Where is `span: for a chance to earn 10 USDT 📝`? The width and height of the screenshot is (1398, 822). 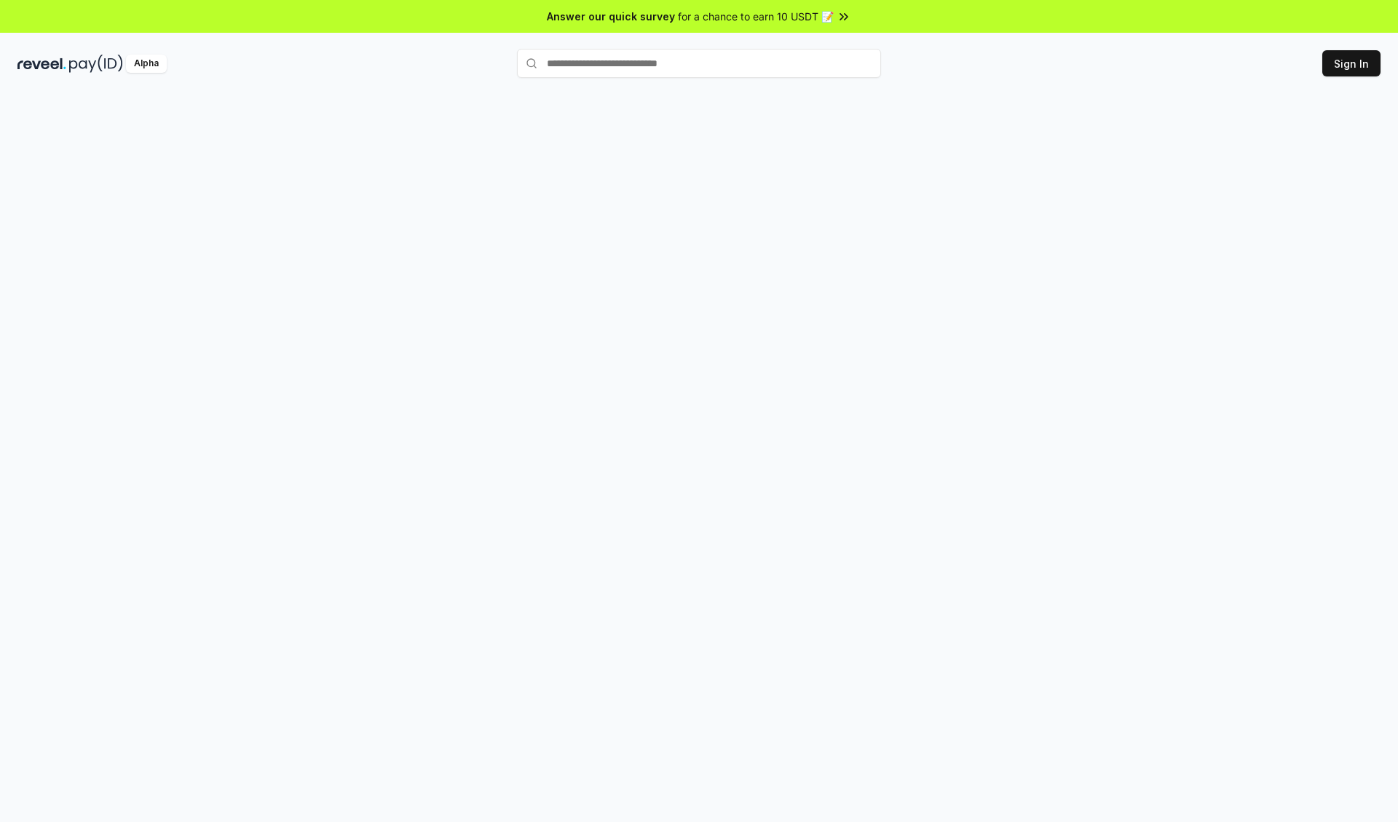 span: for a chance to earn 10 USDT 📝 is located at coordinates (756, 16).